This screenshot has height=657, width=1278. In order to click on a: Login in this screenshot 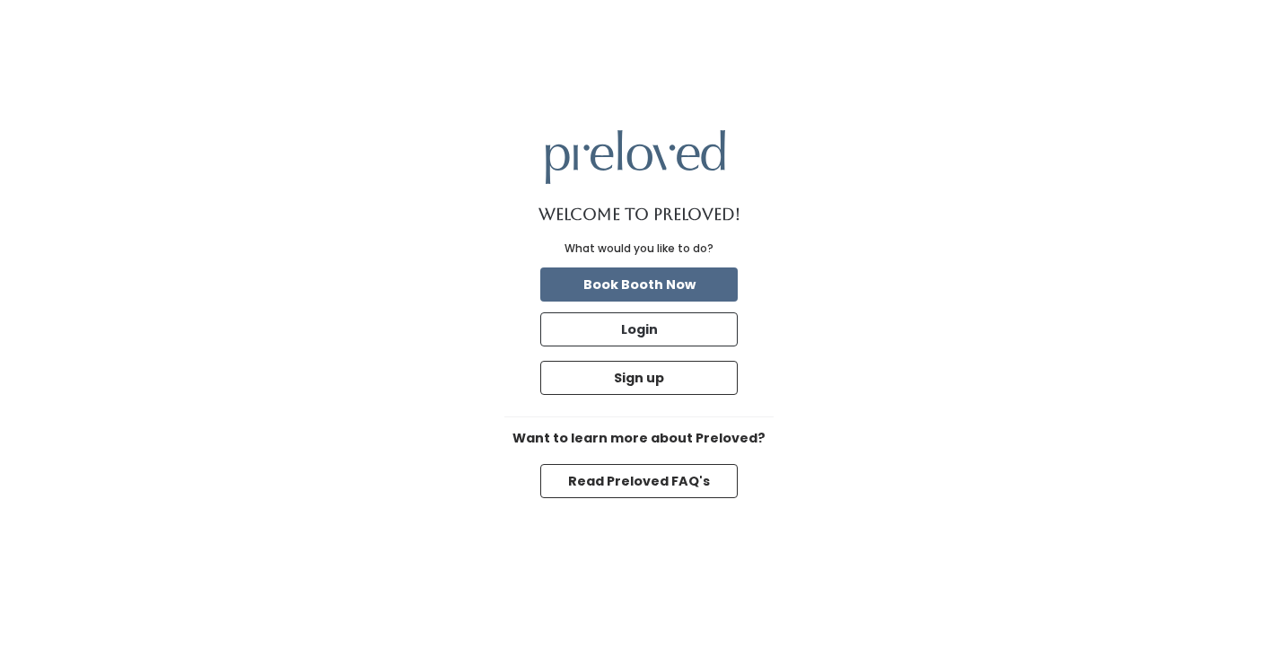, I will do `click(639, 329)`.